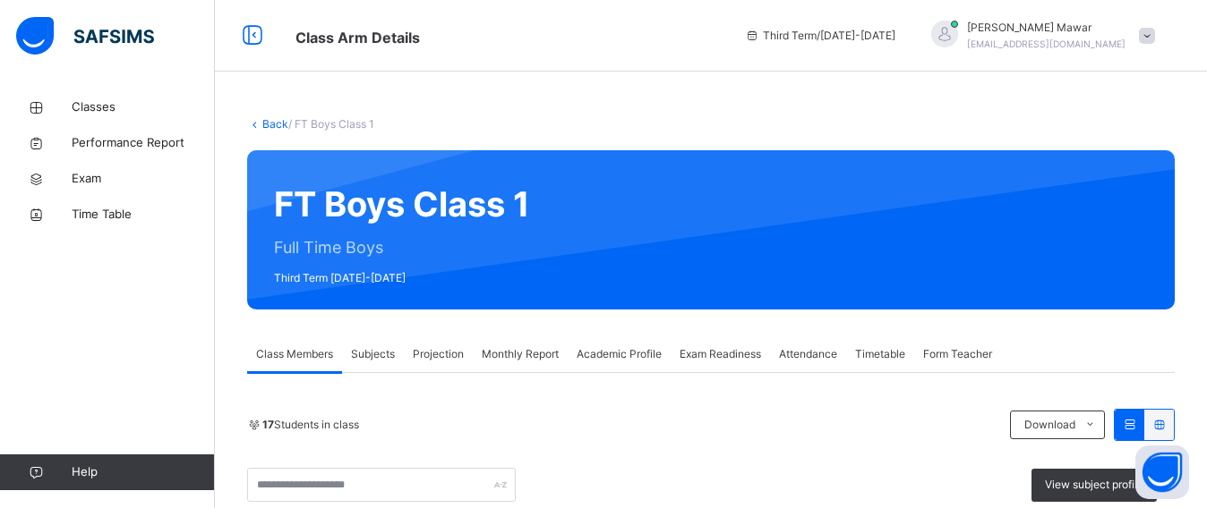  What do you see at coordinates (957, 355) in the screenshot?
I see `span: Form Teacher` at bounding box center [957, 355].